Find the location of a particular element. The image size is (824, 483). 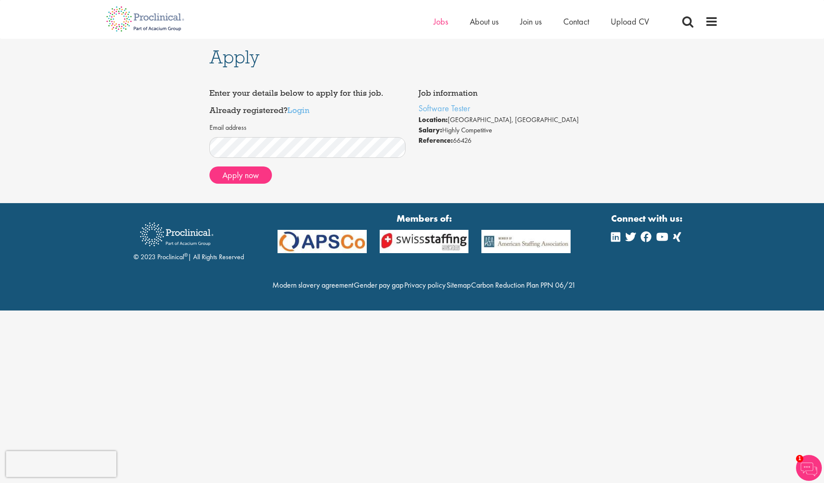

a: Software Tester is located at coordinates (444, 108).